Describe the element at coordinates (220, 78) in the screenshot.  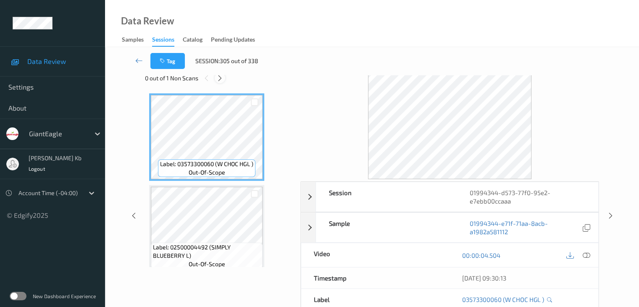
I see `div: 0 out of 1 Non Scans` at that location.